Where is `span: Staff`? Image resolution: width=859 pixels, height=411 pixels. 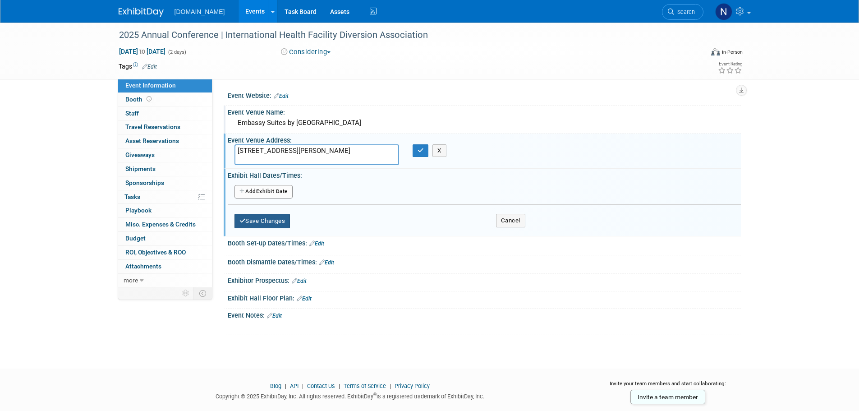
span: Staff is located at coordinates (132, 113).